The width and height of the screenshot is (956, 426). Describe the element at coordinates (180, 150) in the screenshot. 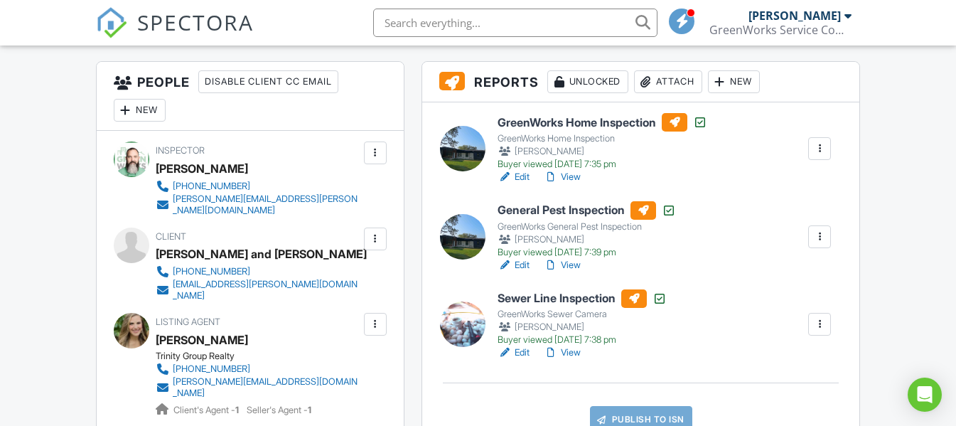

I see `span: Inspector` at that location.